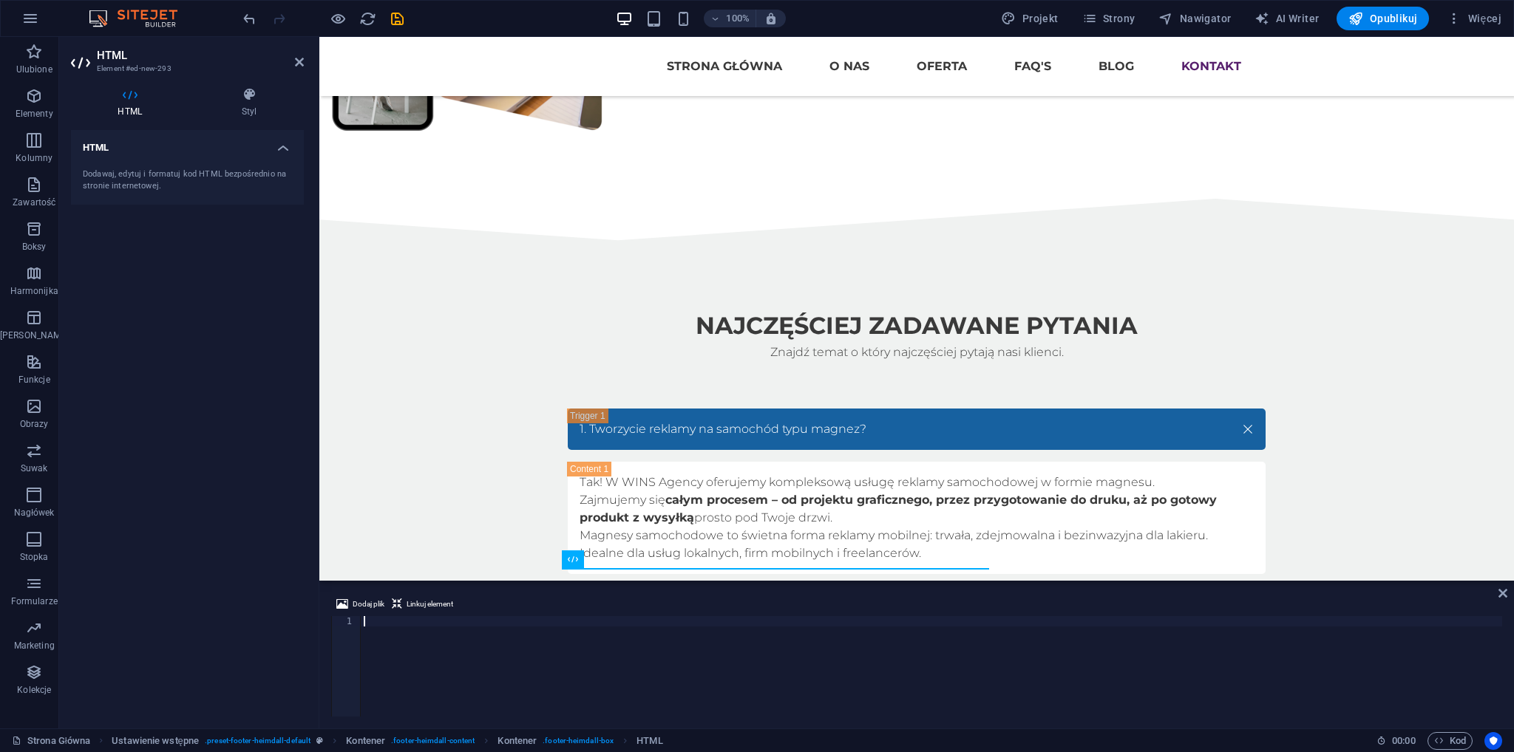 This screenshot has height=752, width=1514. What do you see at coordinates (34, 291) in the screenshot?
I see `p: Harmonijka` at bounding box center [34, 291].